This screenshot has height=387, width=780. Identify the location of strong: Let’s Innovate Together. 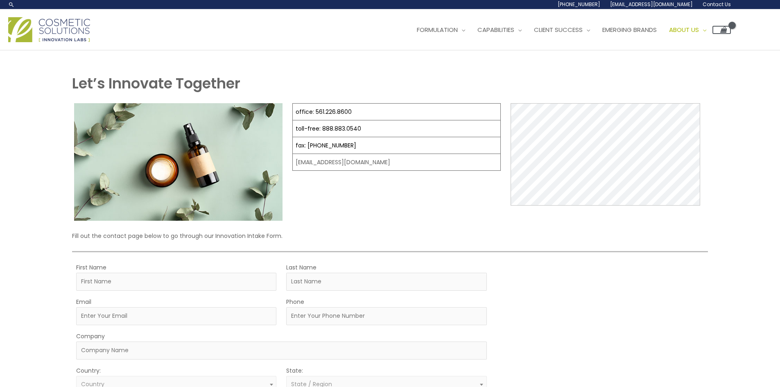
(156, 83).